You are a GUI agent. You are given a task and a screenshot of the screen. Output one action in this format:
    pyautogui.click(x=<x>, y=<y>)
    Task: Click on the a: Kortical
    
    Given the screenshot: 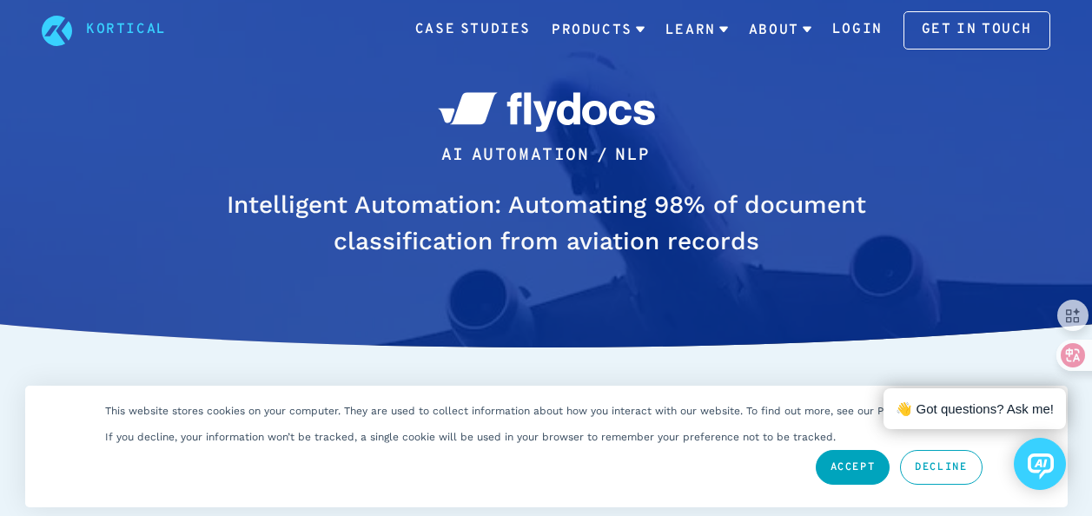 What is the action you would take?
    pyautogui.click(x=126, y=30)
    